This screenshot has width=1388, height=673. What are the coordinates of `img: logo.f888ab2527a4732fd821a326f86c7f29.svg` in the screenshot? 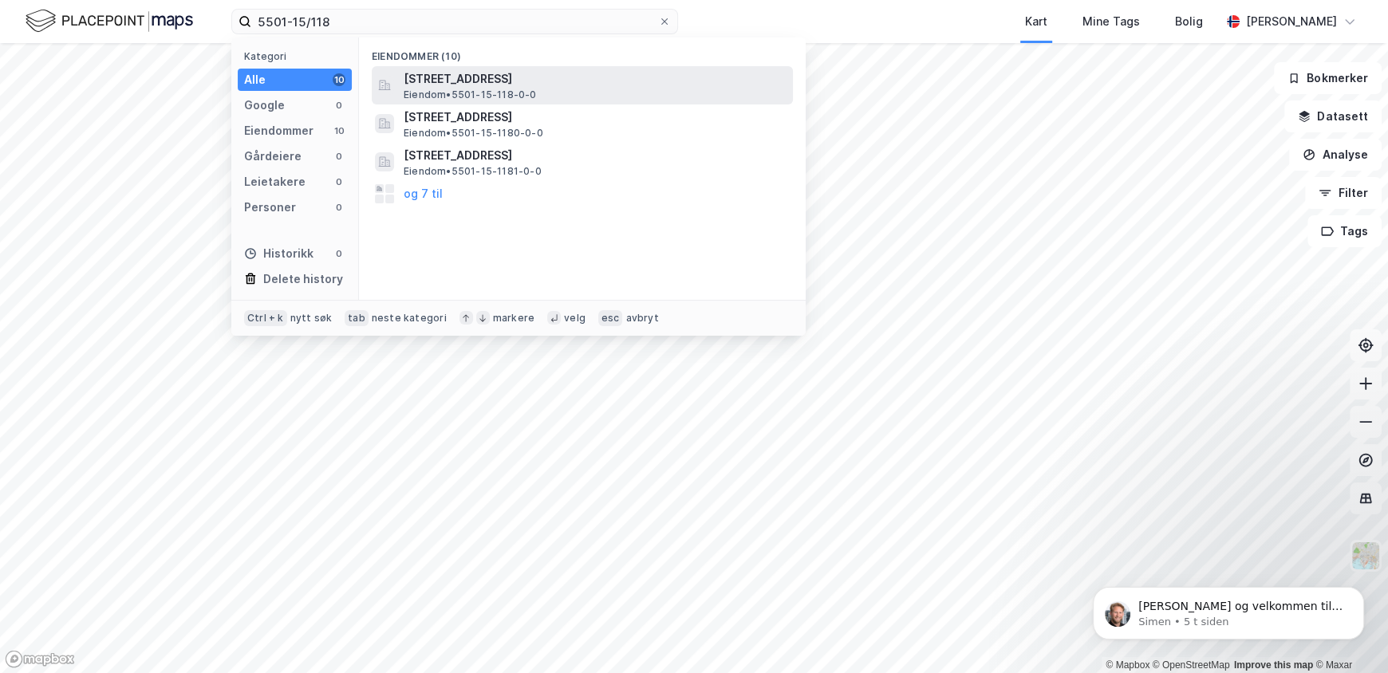 It's located at (109, 21).